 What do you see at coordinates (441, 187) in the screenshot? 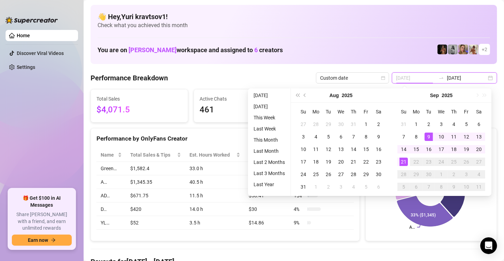
I see `td: 2025-10-08` at bounding box center [441, 187].